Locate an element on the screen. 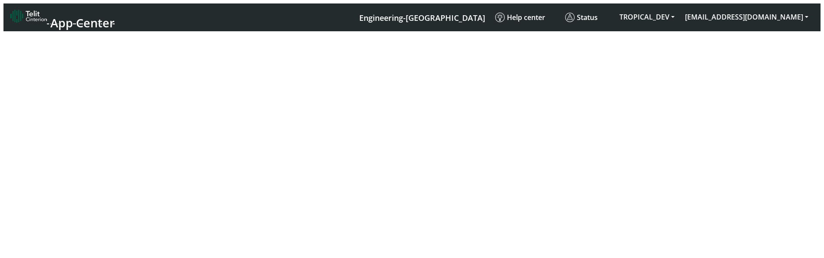 The image size is (824, 258). span: Help center is located at coordinates (520, 17).